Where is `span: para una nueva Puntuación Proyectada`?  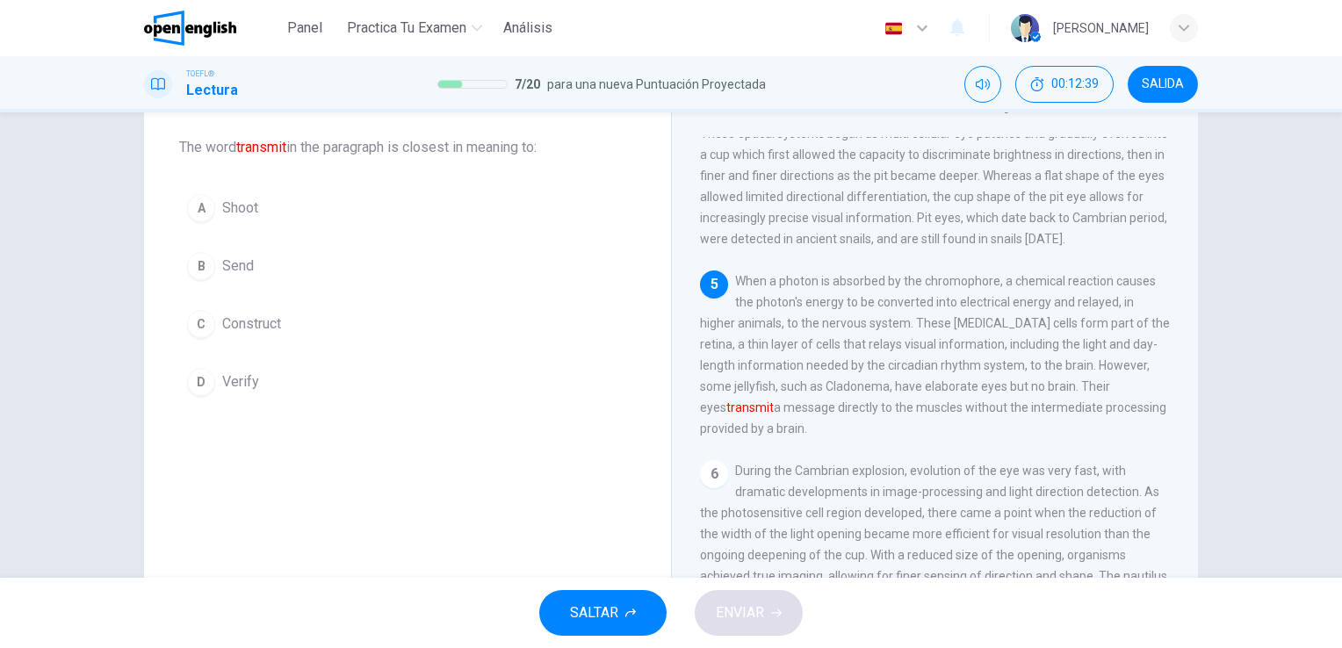
span: para una nueva Puntuación Proyectada is located at coordinates (656, 84).